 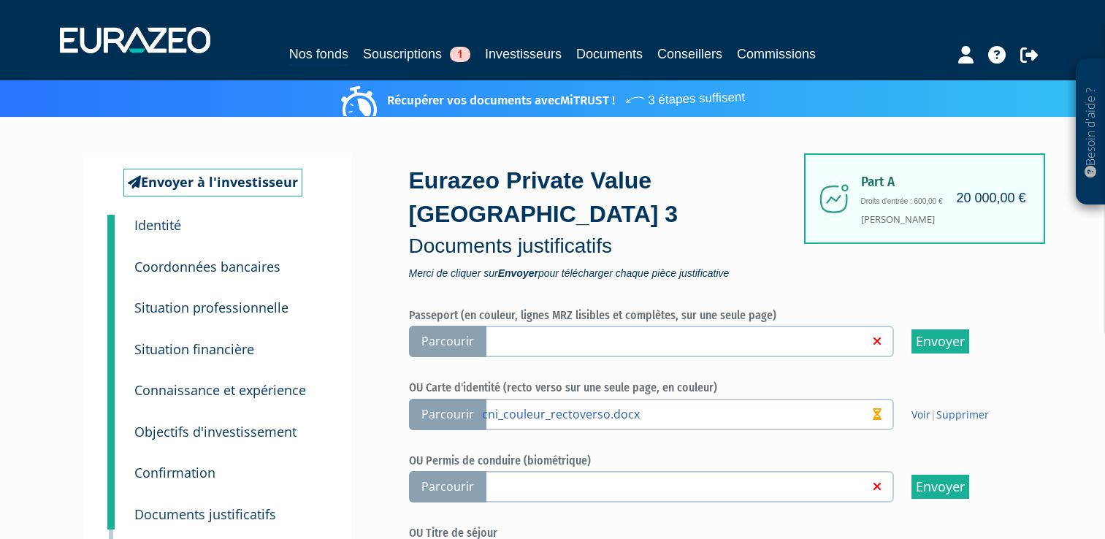 I want to click on a: cni_couleur_rectoverso.docx, so click(x=676, y=414).